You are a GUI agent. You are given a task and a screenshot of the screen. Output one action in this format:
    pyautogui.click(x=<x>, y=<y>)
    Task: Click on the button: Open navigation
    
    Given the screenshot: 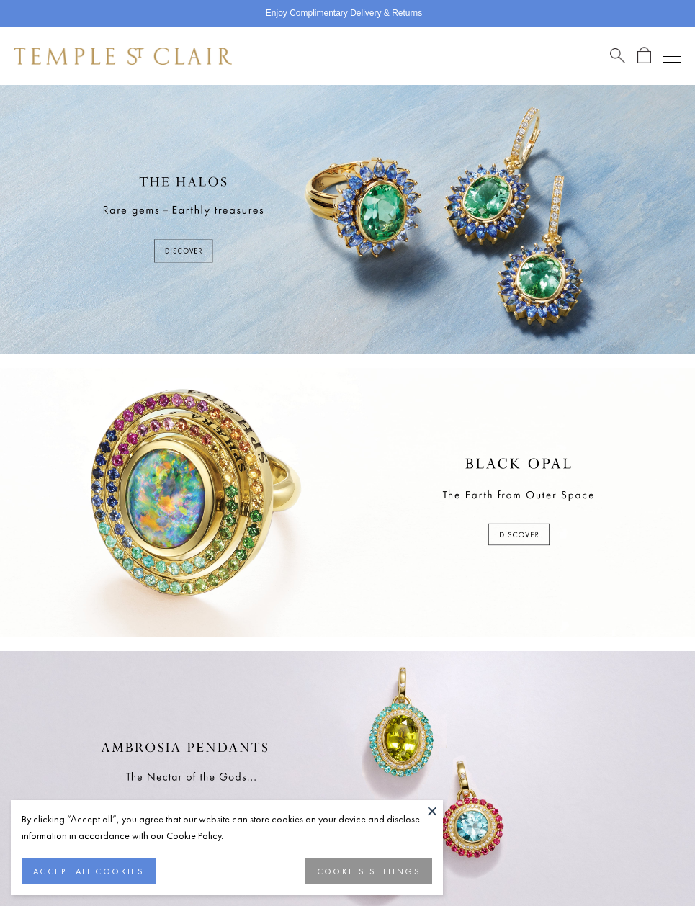 What is the action you would take?
    pyautogui.click(x=672, y=56)
    